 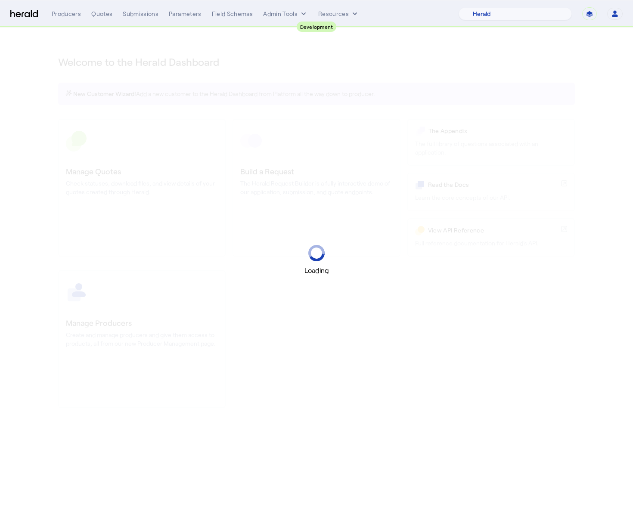 What do you see at coordinates (285, 14) in the screenshot?
I see `button: internal dropdown menu` at bounding box center [285, 14].